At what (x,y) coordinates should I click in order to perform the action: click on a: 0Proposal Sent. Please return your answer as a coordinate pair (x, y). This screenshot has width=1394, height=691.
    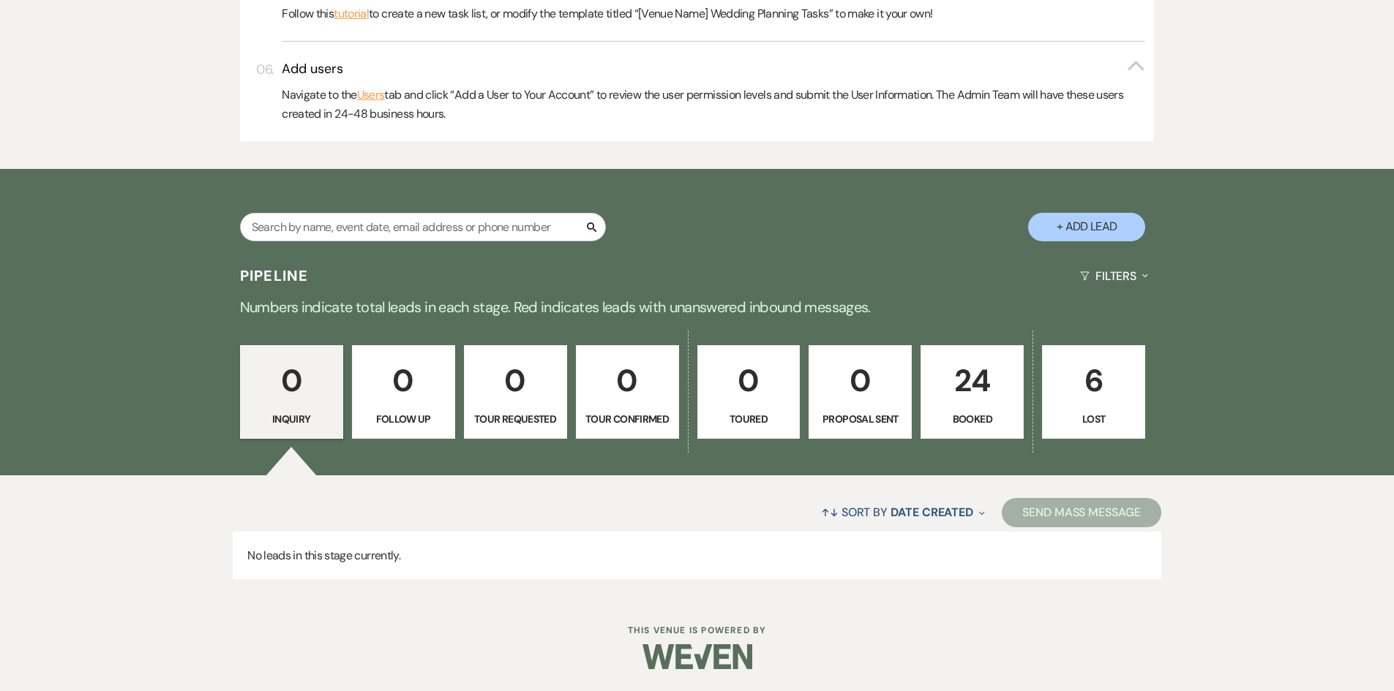
    Looking at the image, I should click on (860, 392).